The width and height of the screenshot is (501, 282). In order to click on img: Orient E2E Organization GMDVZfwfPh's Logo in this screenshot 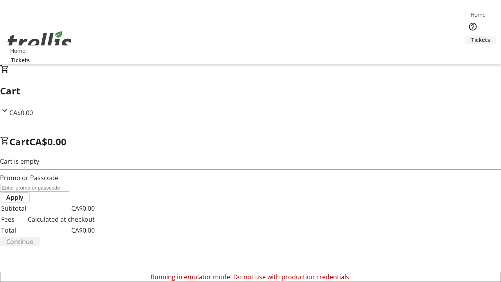, I will do `click(40, 42)`.